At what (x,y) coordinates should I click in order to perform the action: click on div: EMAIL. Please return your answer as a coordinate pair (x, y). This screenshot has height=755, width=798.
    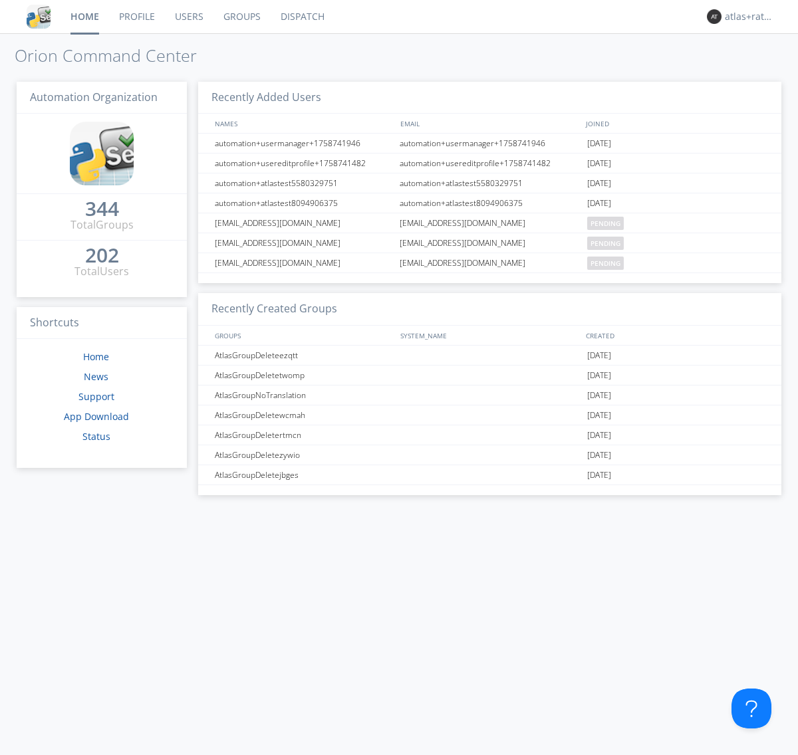
    Looking at the image, I should click on (489, 123).